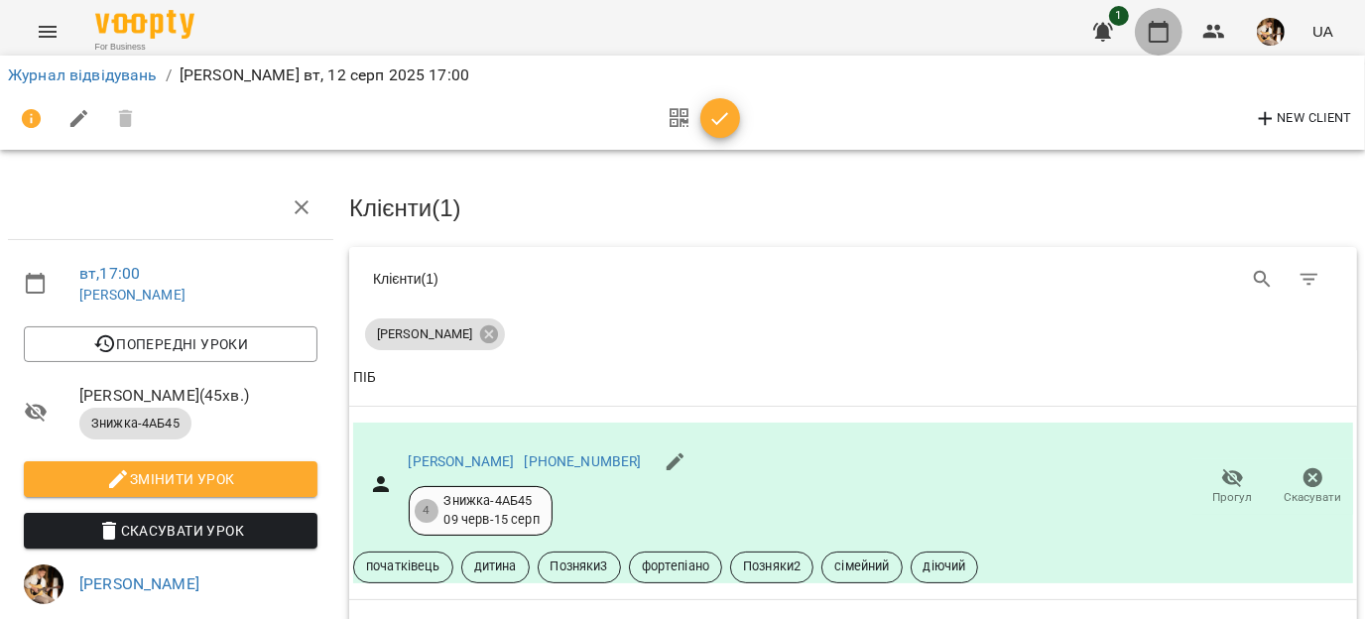 This screenshot has width=1365, height=619. I want to click on button: New Client, so click(1302, 119).